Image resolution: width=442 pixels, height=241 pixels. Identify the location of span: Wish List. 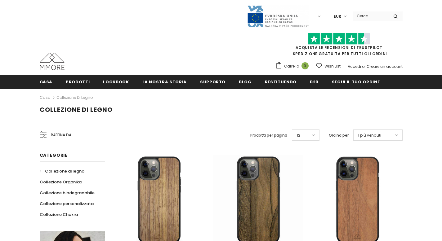
(332, 66).